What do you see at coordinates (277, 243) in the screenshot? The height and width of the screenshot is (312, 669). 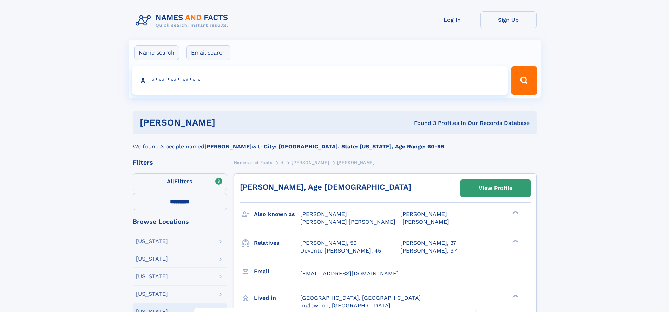 I see `h3: Relatives` at bounding box center [277, 243].